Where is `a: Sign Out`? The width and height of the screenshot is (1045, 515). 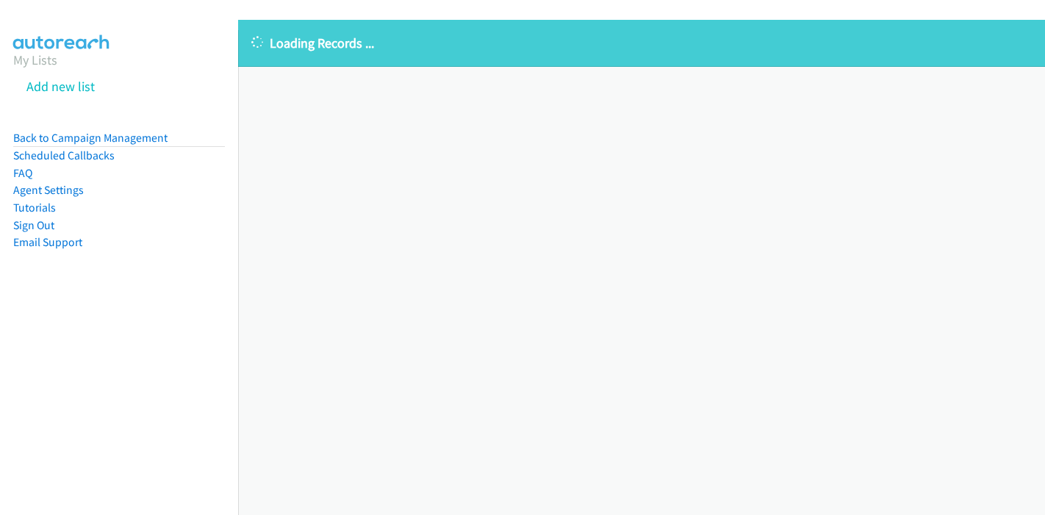 a: Sign Out is located at coordinates (34, 225).